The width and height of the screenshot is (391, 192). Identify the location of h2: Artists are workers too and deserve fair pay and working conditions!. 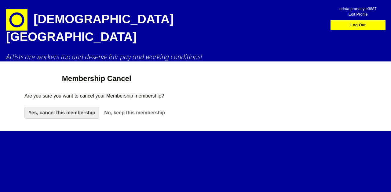
(196, 57).